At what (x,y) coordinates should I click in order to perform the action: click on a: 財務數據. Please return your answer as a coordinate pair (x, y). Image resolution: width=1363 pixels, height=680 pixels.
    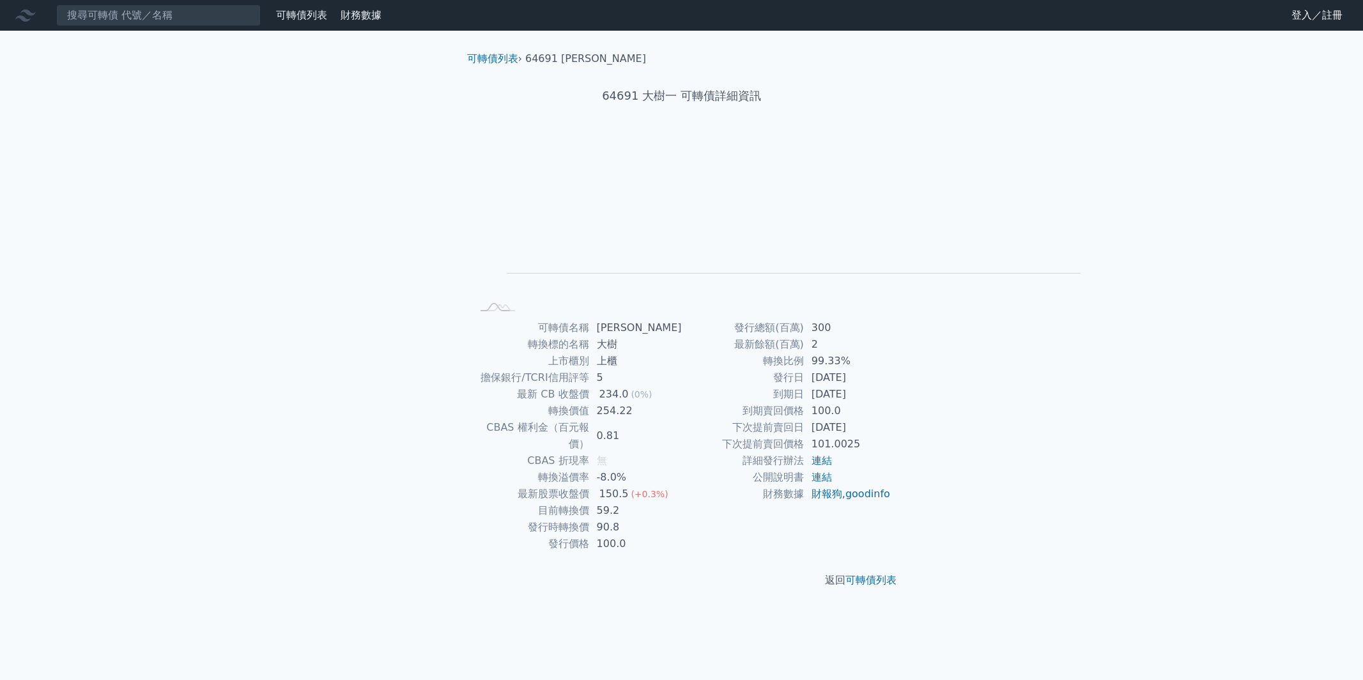
    Looking at the image, I should click on (361, 15).